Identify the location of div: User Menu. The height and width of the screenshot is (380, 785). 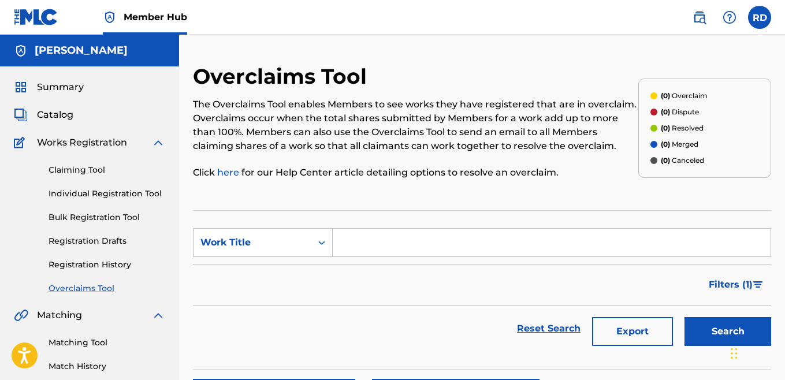
(760, 17).